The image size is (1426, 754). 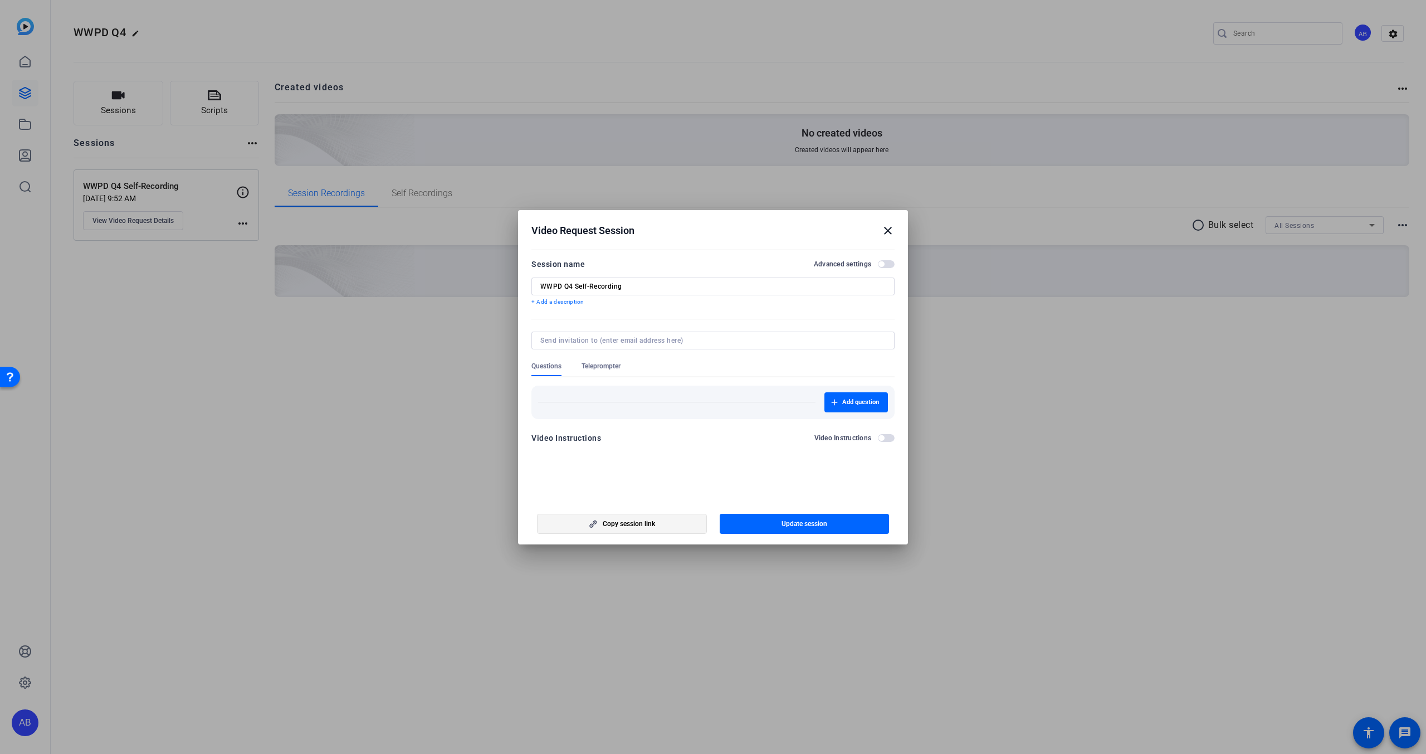 What do you see at coordinates (804, 524) in the screenshot?
I see `button: Update session` at bounding box center [804, 524].